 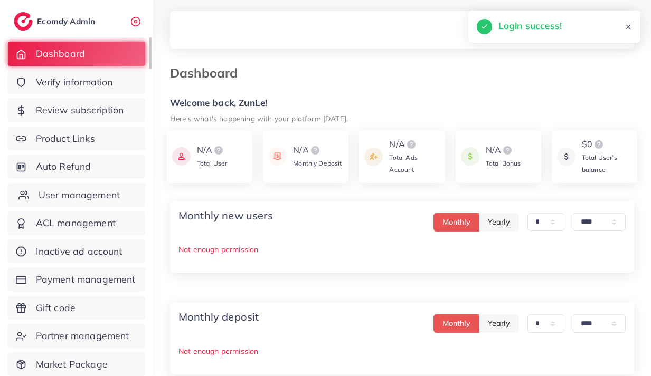 What do you see at coordinates (80, 110) in the screenshot?
I see `span: Review subscription` at bounding box center [80, 110].